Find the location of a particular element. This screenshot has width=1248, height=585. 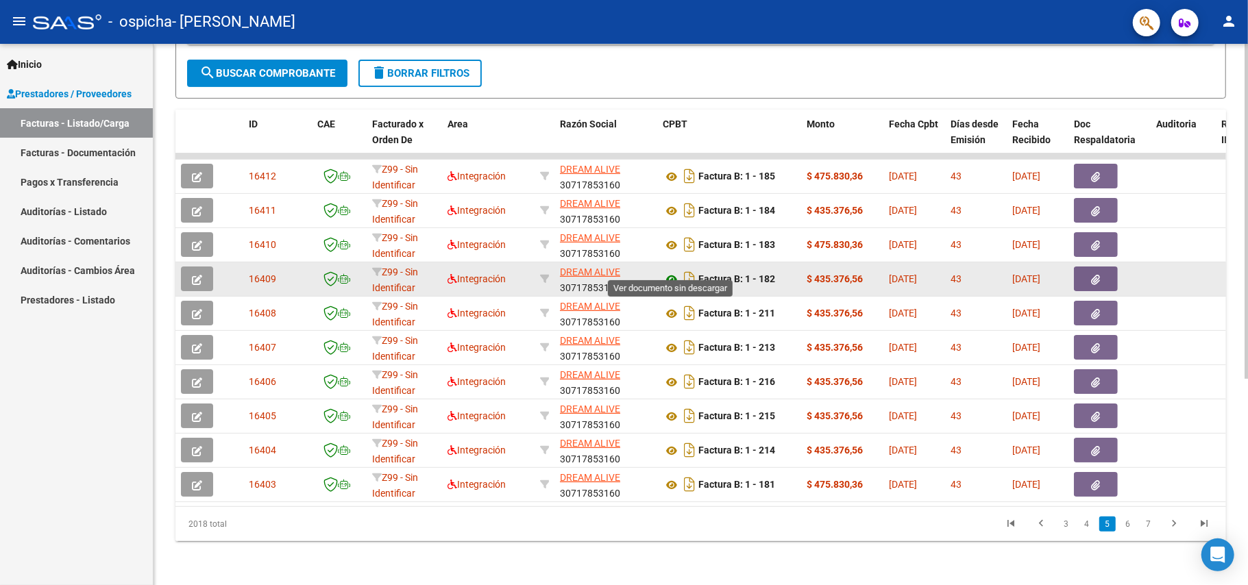

strong: Factura B: 1 - 185 is located at coordinates (737, 177).